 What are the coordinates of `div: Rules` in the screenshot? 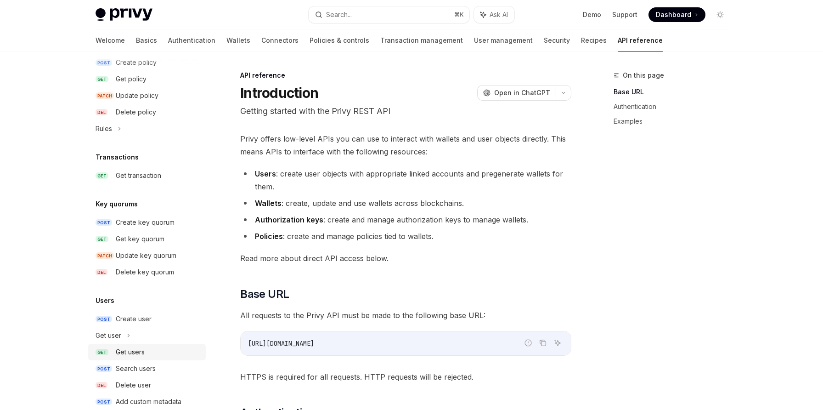 It's located at (104, 129).